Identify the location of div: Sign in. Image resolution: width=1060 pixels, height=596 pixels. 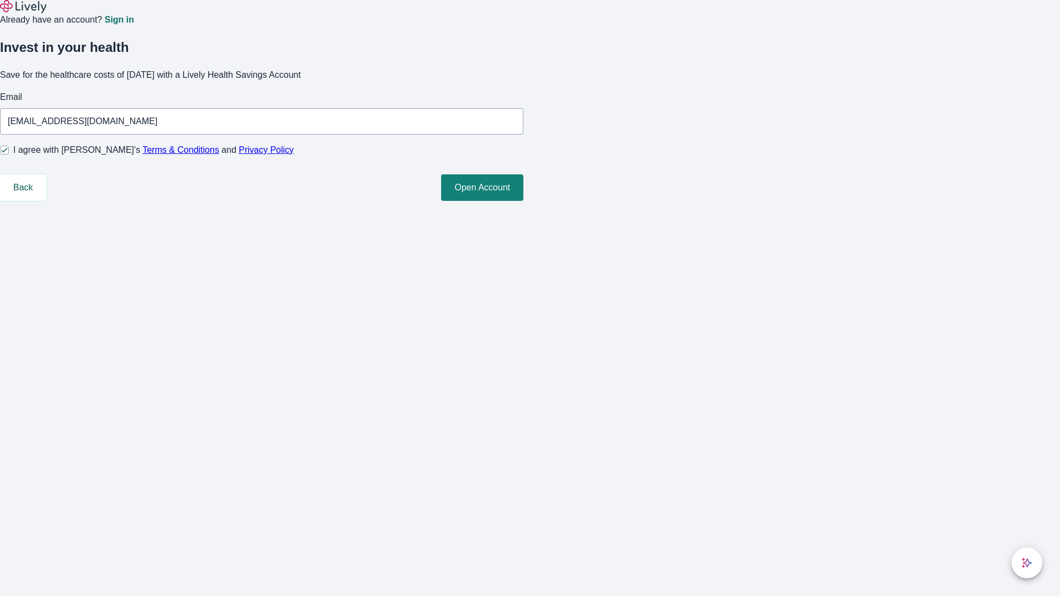
(119, 20).